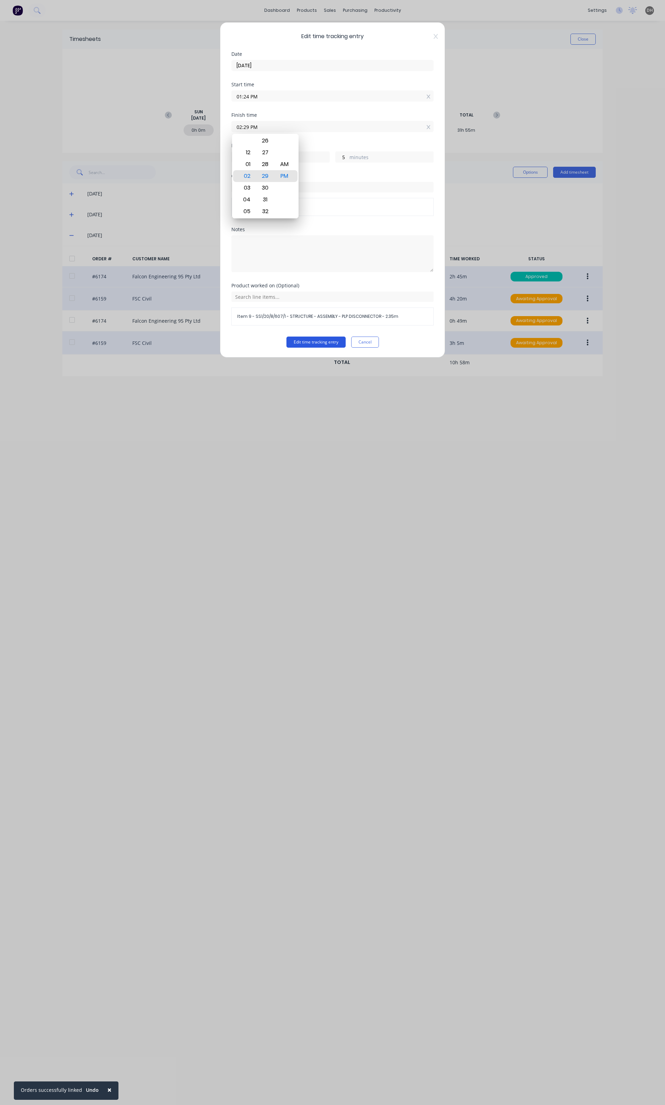 The height and width of the screenshot is (1105, 665). Describe the element at coordinates (342, 157) in the screenshot. I see `input: 0` at that location.